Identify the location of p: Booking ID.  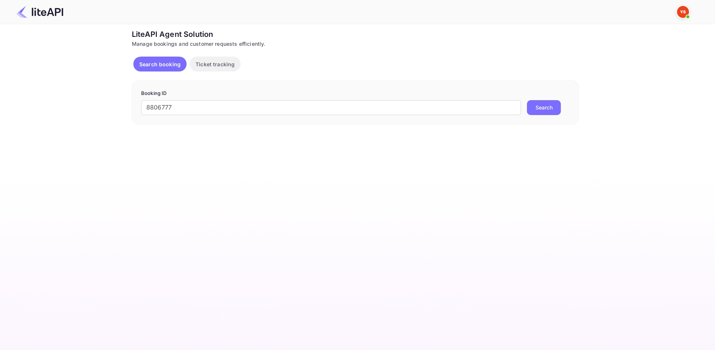
(355, 93).